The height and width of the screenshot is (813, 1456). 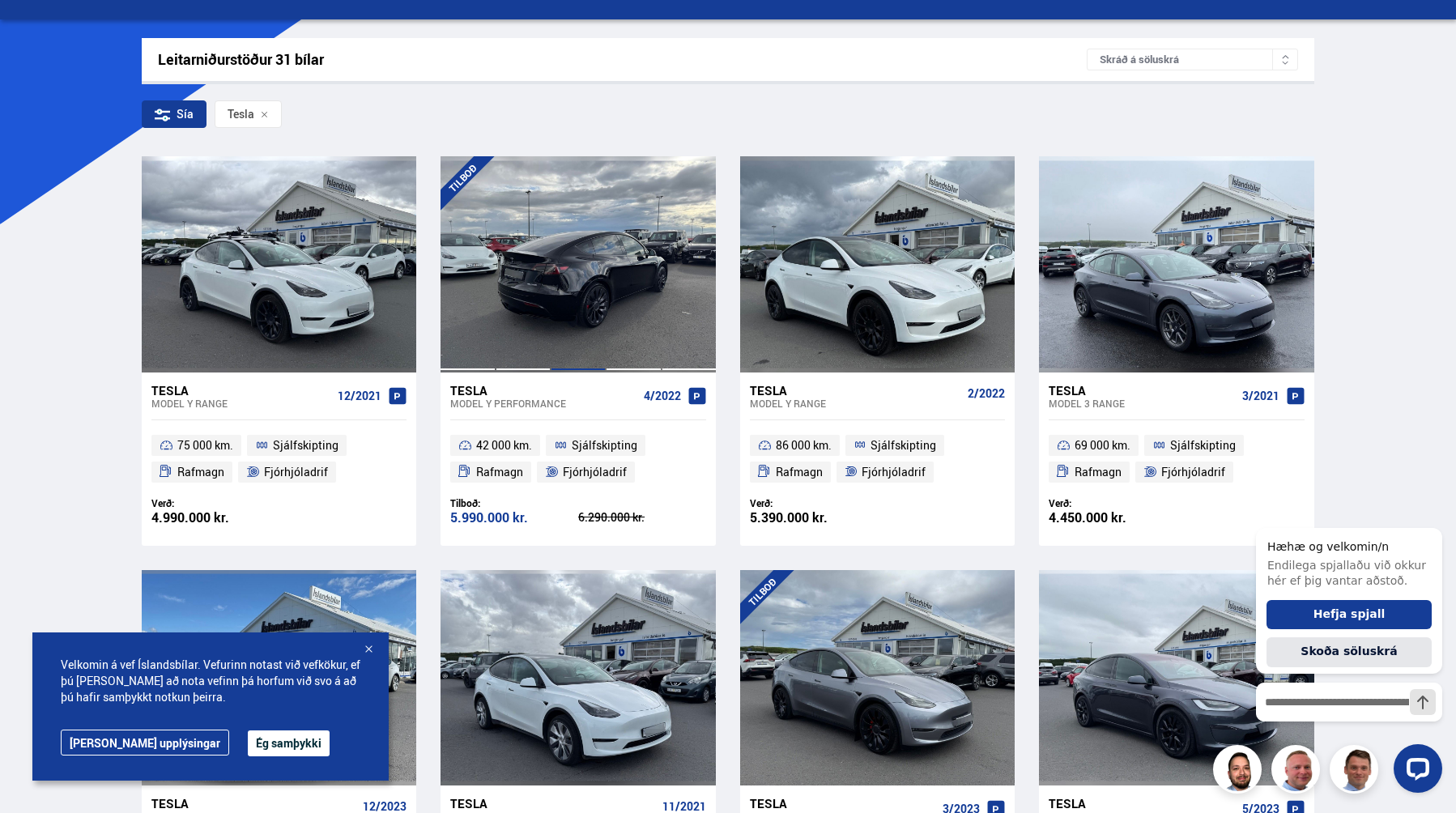 What do you see at coordinates (106, 117) in the screenshot?
I see `button: Hefja spjall` at bounding box center [106, 117].